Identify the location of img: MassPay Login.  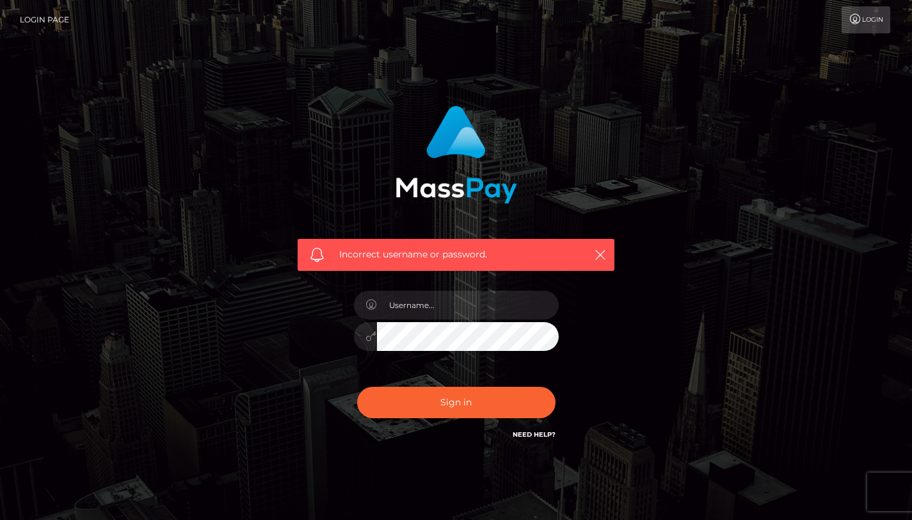
(456, 154).